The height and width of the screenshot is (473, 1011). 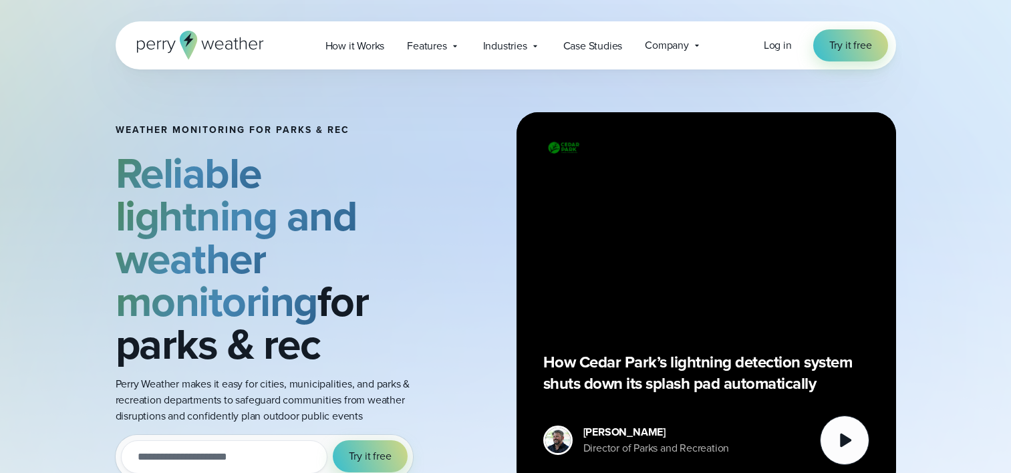 I want to click on span: Case Studies, so click(x=593, y=46).